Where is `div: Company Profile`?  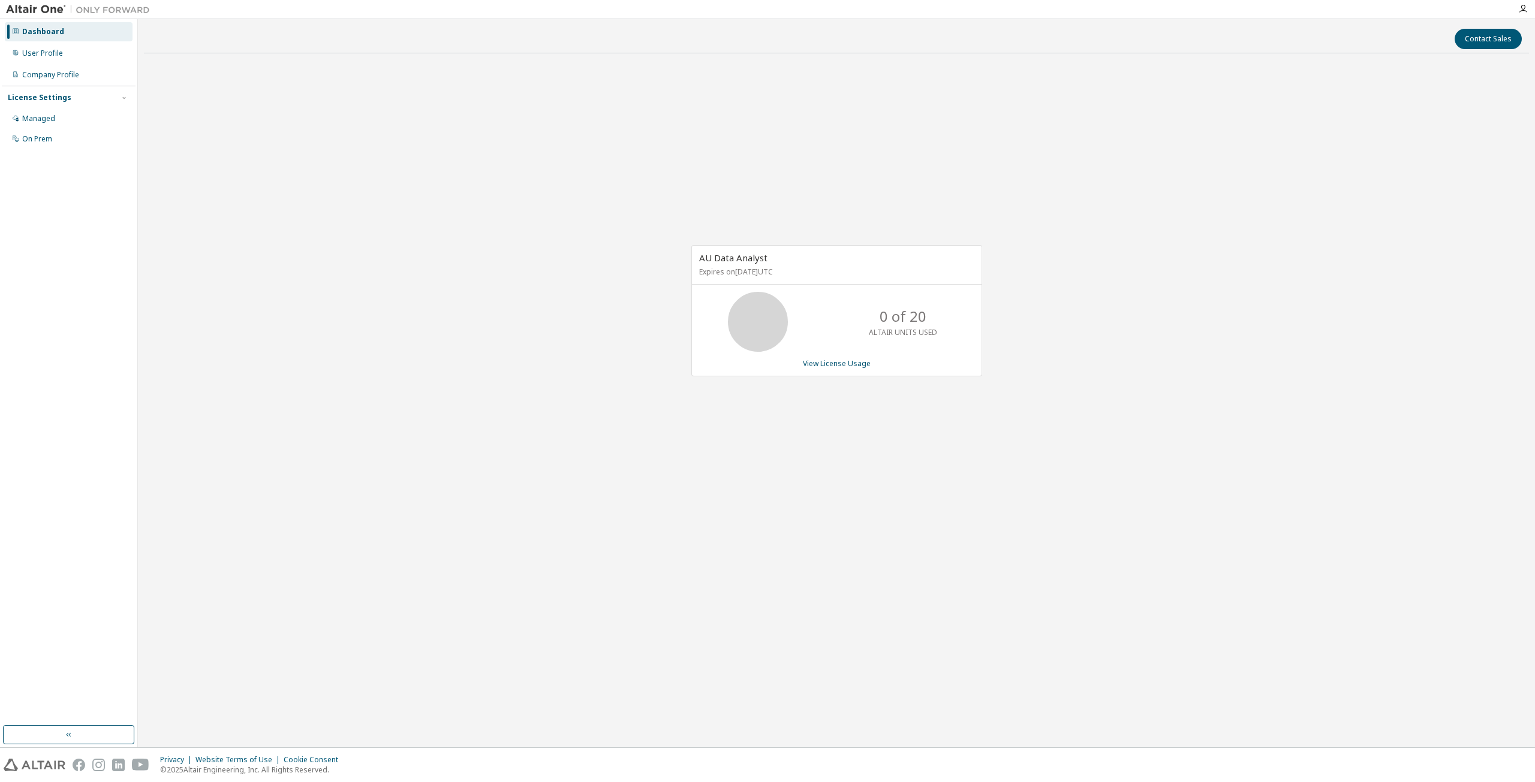
div: Company Profile is located at coordinates (50, 75).